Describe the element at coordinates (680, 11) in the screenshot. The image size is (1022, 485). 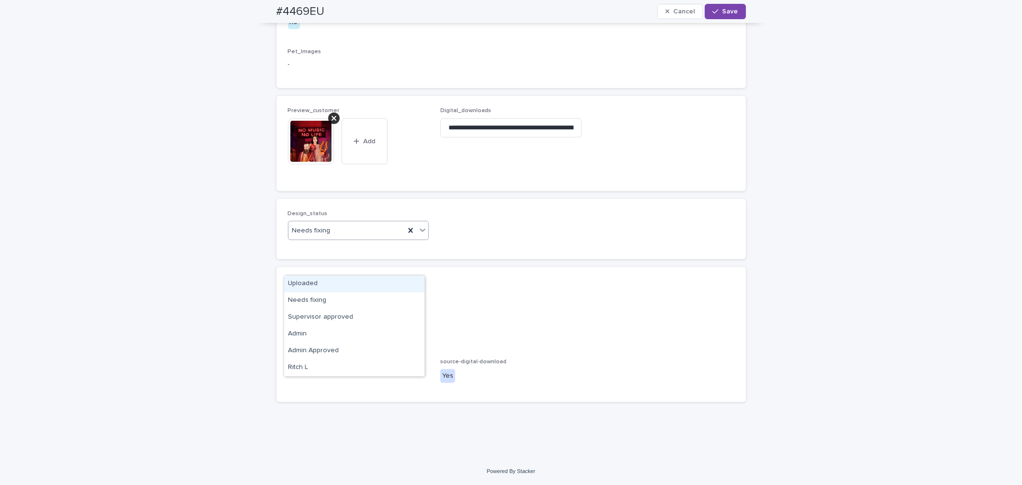
I see `button: Cancel` at that location.